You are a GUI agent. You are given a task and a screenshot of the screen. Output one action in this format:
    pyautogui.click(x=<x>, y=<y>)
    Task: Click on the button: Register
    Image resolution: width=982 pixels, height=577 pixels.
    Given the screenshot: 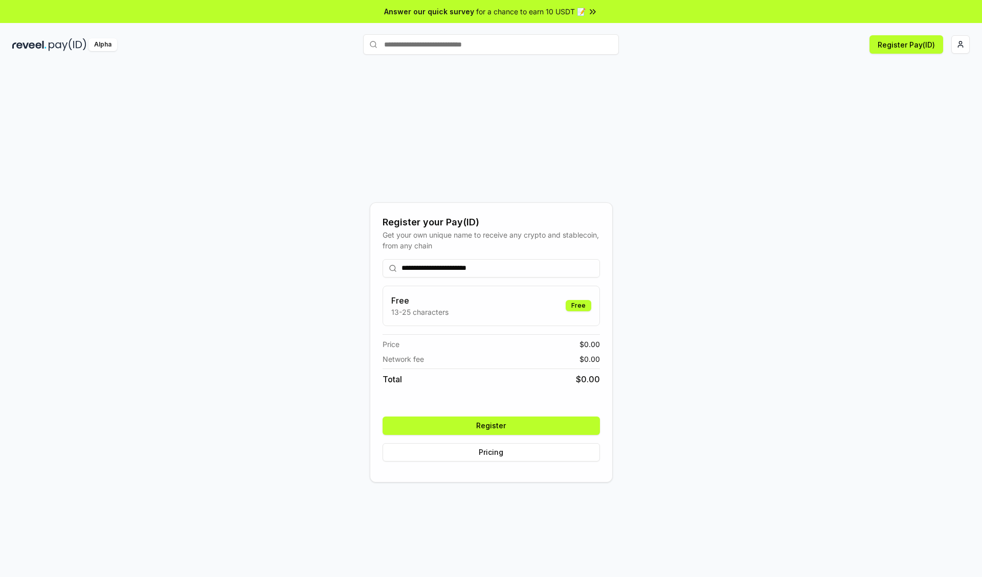 What is the action you would take?
    pyautogui.click(x=491, y=426)
    